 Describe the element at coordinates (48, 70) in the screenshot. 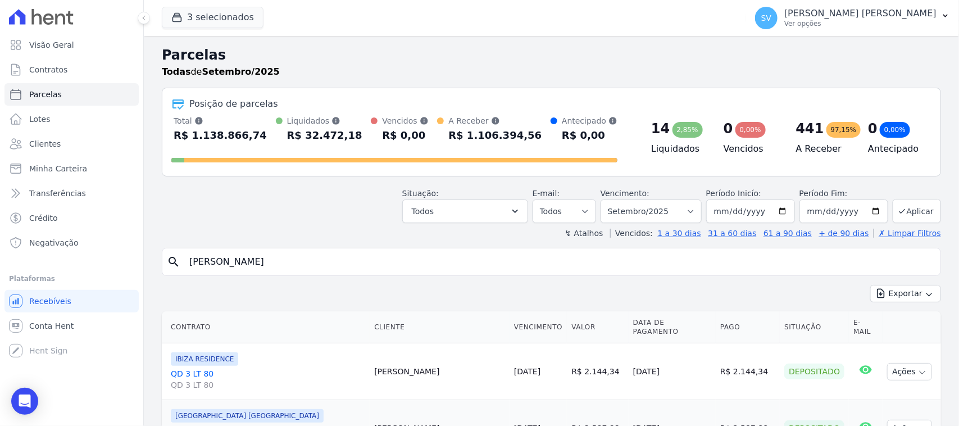

I see `span: Contratos` at that location.